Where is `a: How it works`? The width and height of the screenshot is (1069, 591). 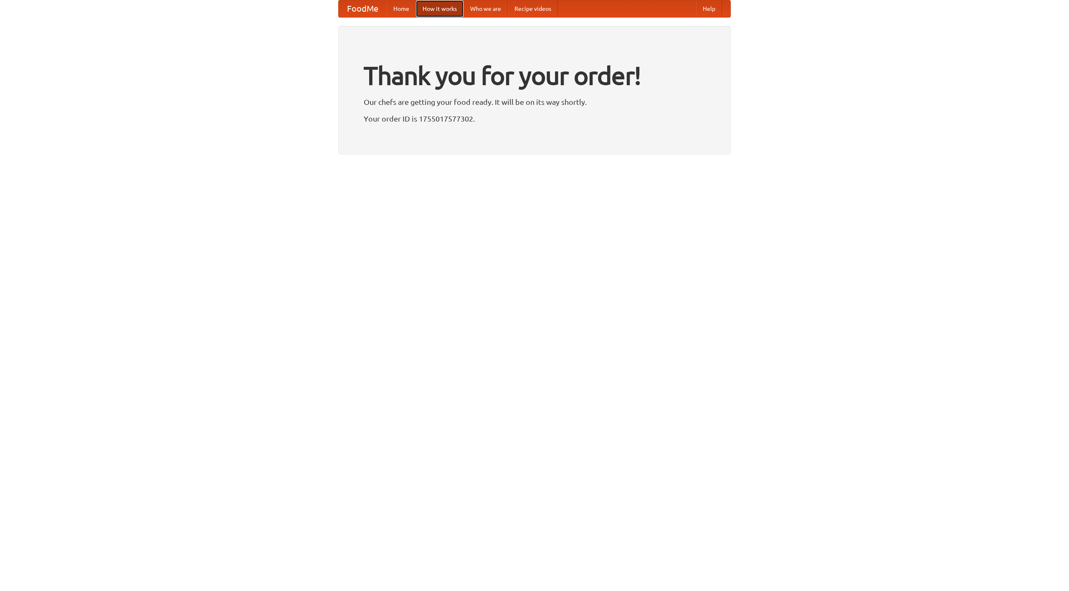 a: How it works is located at coordinates (440, 9).